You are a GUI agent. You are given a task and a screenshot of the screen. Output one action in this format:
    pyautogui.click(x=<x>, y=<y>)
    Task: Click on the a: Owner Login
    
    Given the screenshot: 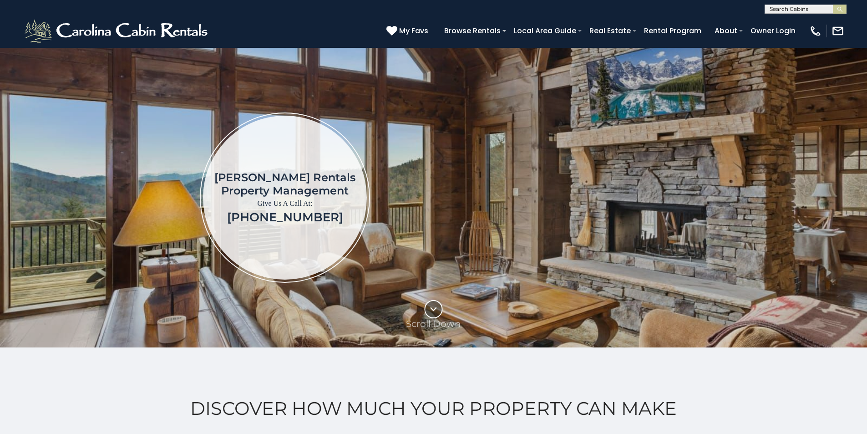 What is the action you would take?
    pyautogui.click(x=773, y=30)
    